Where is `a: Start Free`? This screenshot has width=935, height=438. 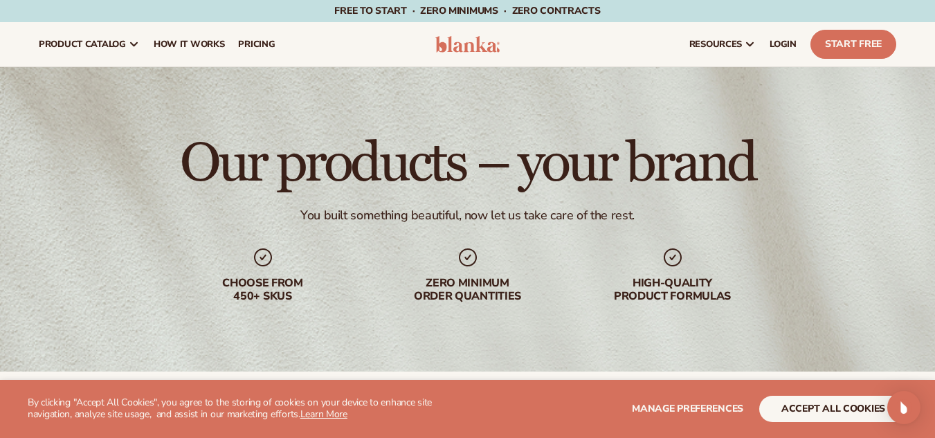 a: Start Free is located at coordinates (853, 44).